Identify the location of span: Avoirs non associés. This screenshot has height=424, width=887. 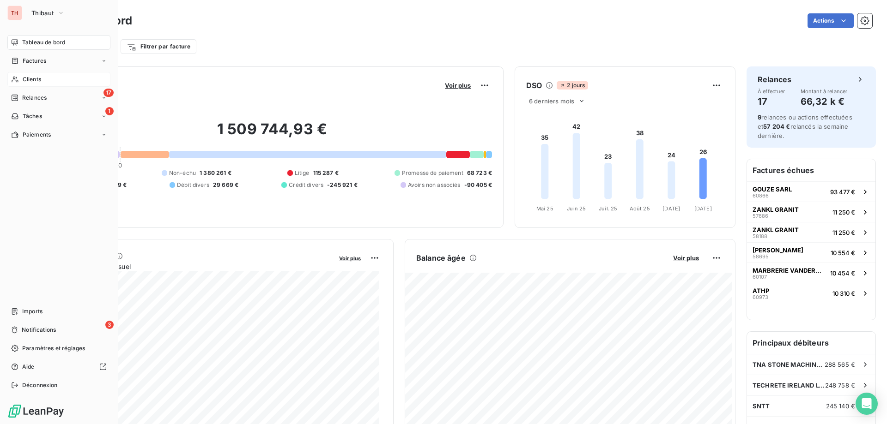
(434, 185).